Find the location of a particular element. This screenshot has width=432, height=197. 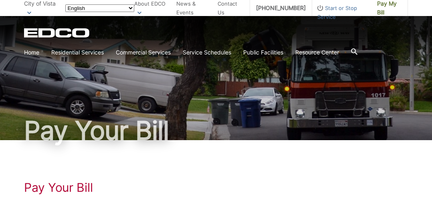

select: Select a language is located at coordinates (100, 8).